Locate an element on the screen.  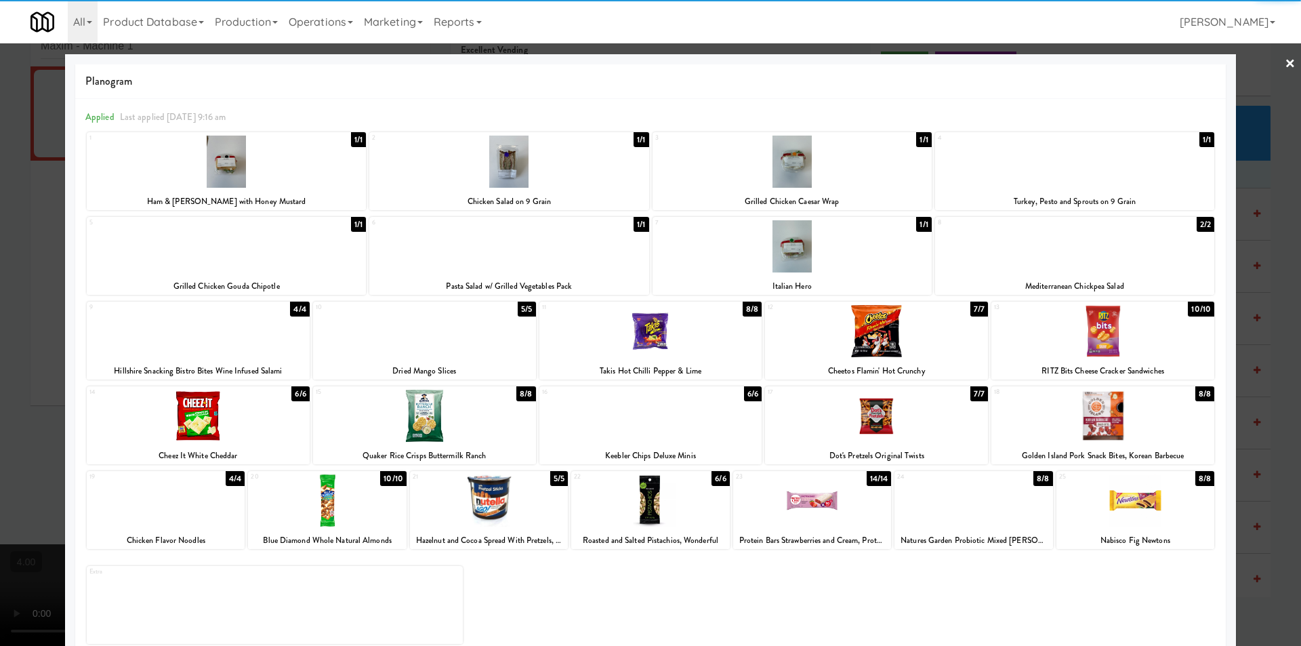
div: 215/5Hazelnut and Cocoa Spread With Pretzels, Nutella & GO! is located at coordinates (488, 509).